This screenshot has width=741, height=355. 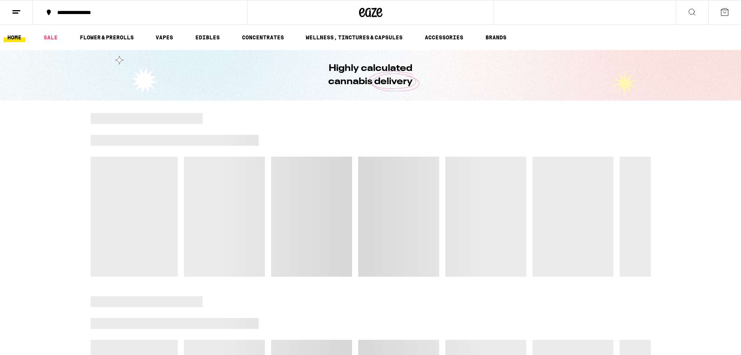 What do you see at coordinates (354, 37) in the screenshot?
I see `a: WELLNESS, TINCTURES & CAPSULES` at bounding box center [354, 37].